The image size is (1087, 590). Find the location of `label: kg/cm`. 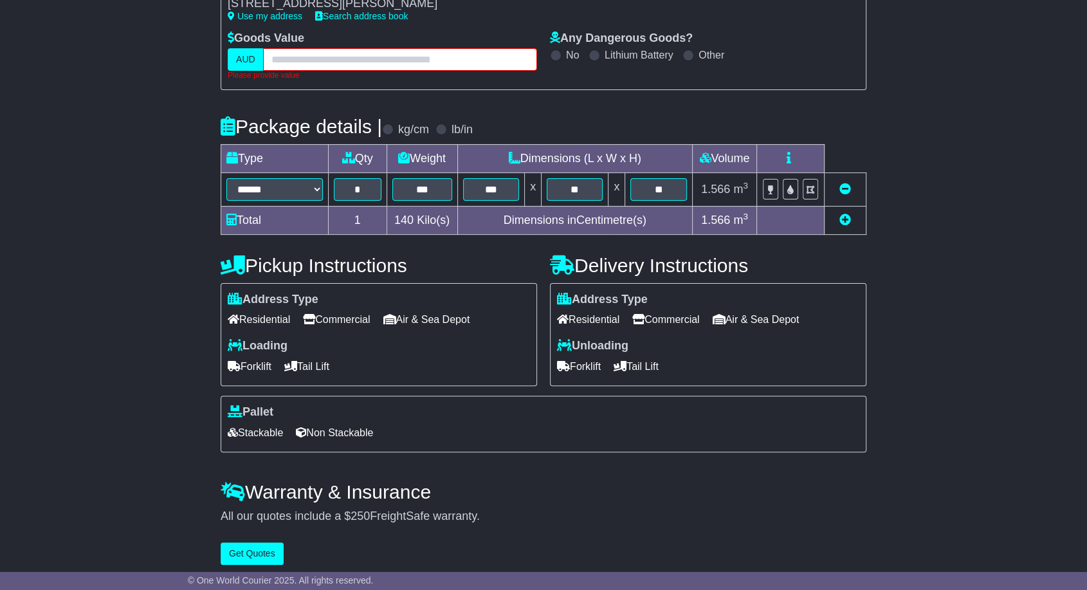

label: kg/cm is located at coordinates (413, 130).